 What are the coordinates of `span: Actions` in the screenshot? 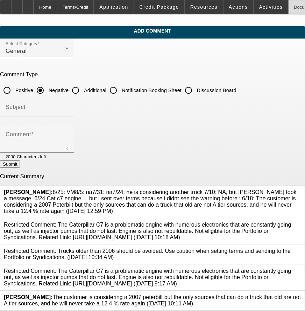 It's located at (238, 7).